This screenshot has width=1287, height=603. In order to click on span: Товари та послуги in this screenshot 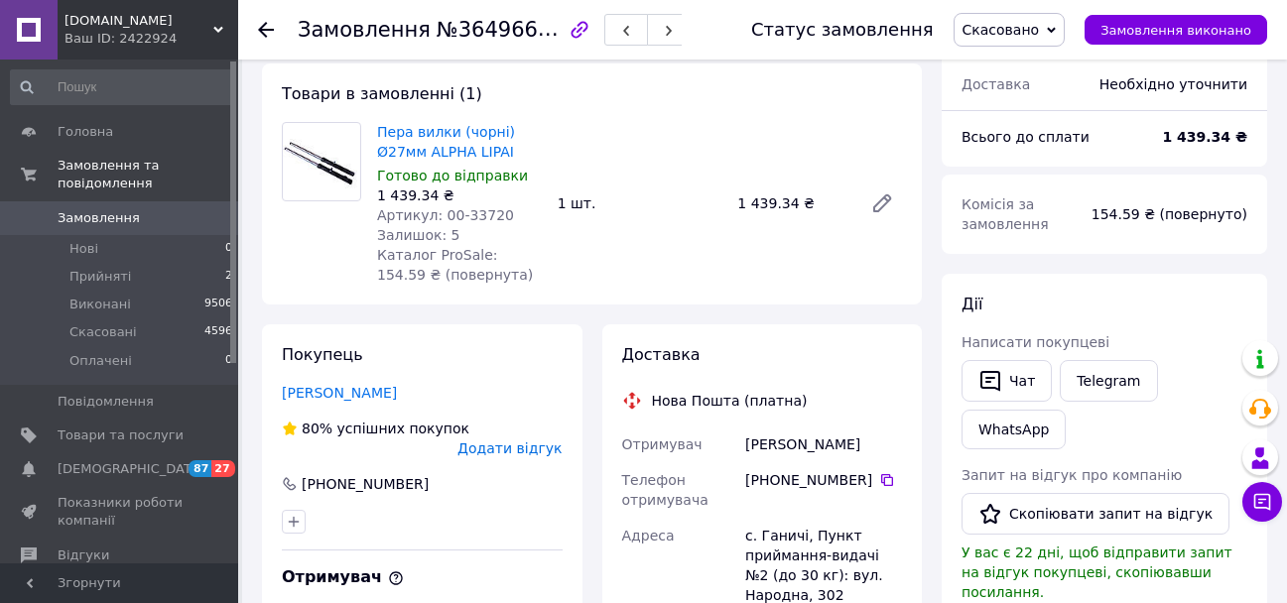, I will do `click(120, 436)`.